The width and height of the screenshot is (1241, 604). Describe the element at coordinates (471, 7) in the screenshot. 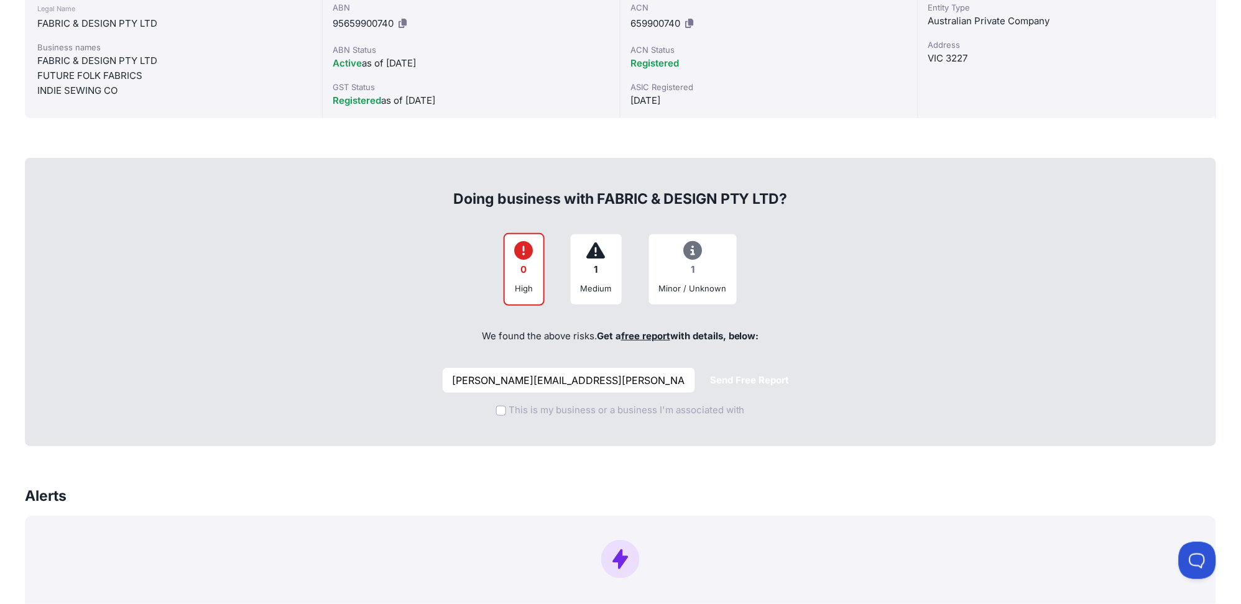

I see `div: ABN` at that location.